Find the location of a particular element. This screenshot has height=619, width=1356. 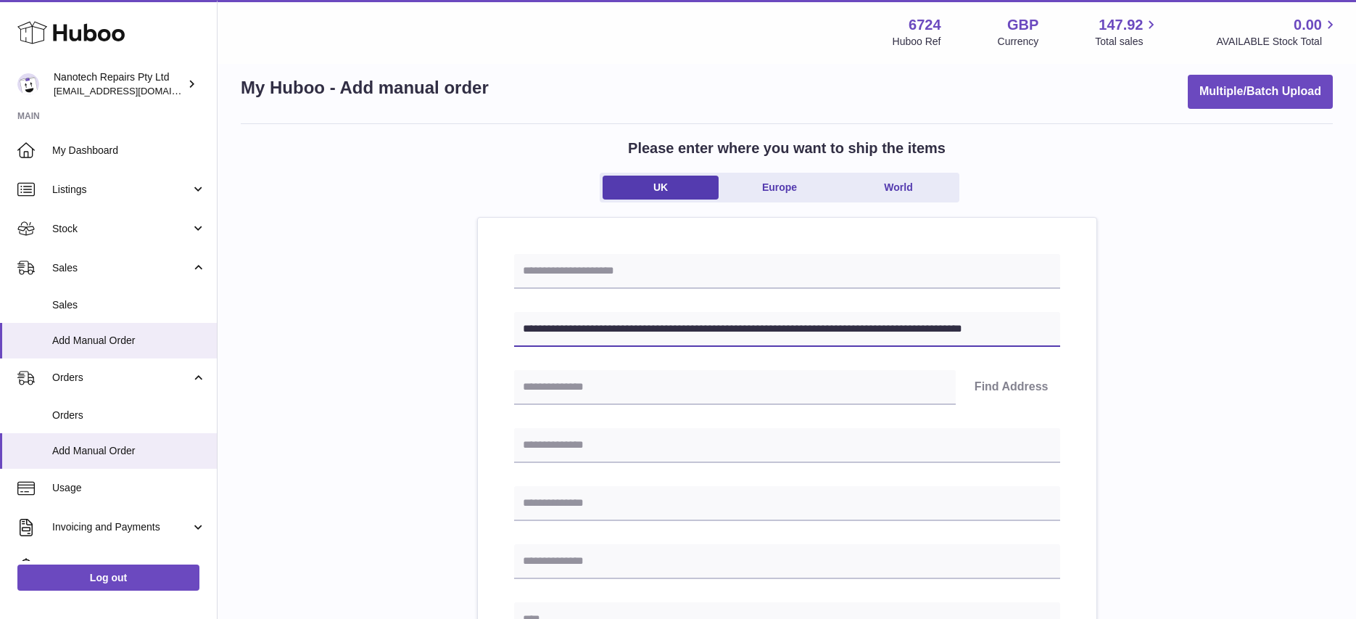

span: 147.92 is located at coordinates (1120, 25).